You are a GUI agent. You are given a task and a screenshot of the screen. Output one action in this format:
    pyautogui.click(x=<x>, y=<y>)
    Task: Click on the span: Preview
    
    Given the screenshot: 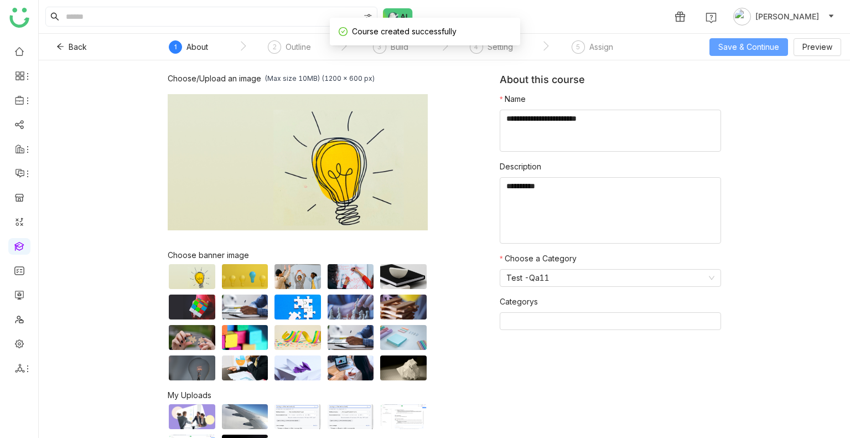 What is the action you would take?
    pyautogui.click(x=817, y=47)
    